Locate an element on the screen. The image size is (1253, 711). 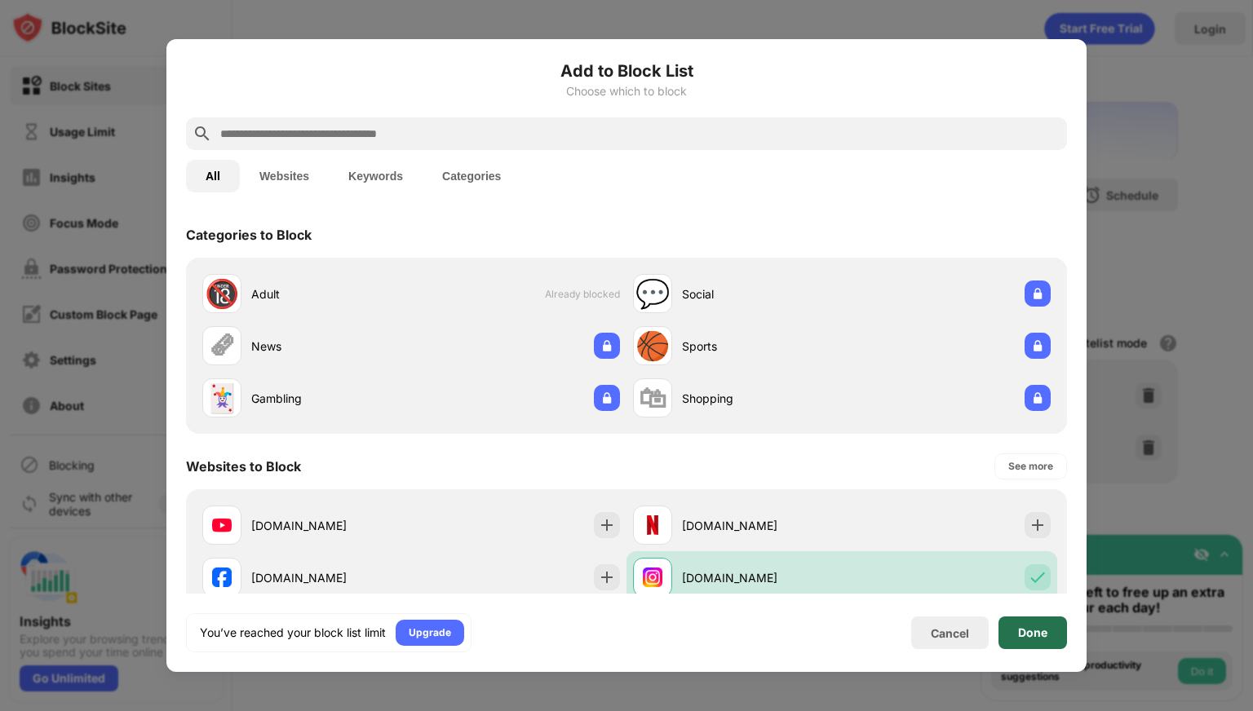
div: Done is located at coordinates (1032, 633).